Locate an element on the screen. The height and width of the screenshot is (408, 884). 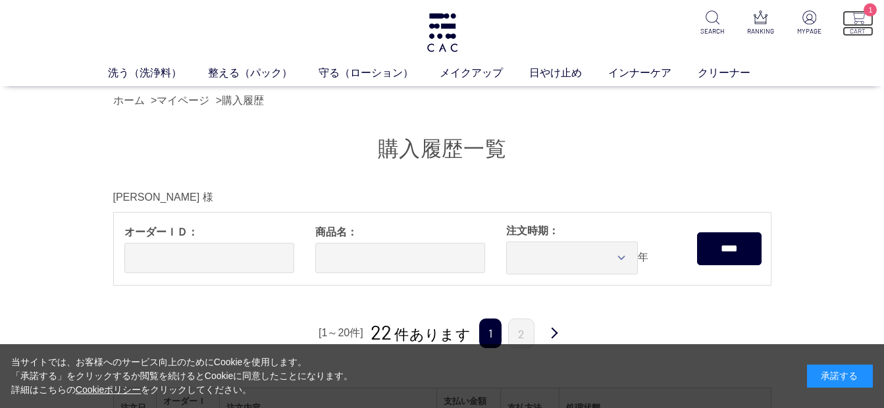
a: MYPAGE is located at coordinates (809, 23).